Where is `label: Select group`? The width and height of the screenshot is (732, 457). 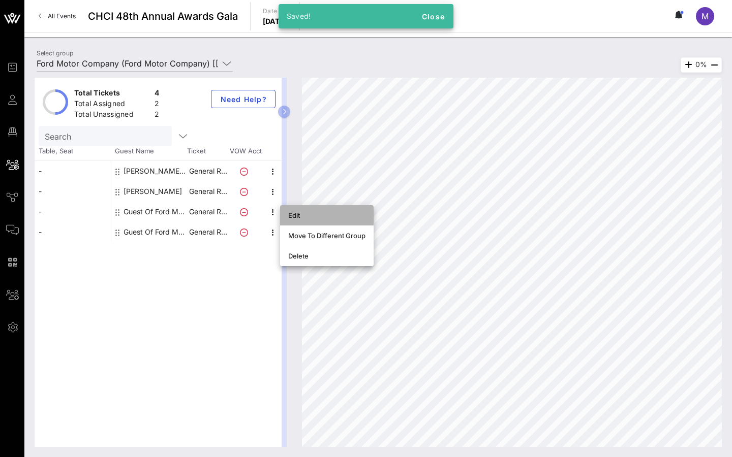
label: Select group is located at coordinates (55, 53).